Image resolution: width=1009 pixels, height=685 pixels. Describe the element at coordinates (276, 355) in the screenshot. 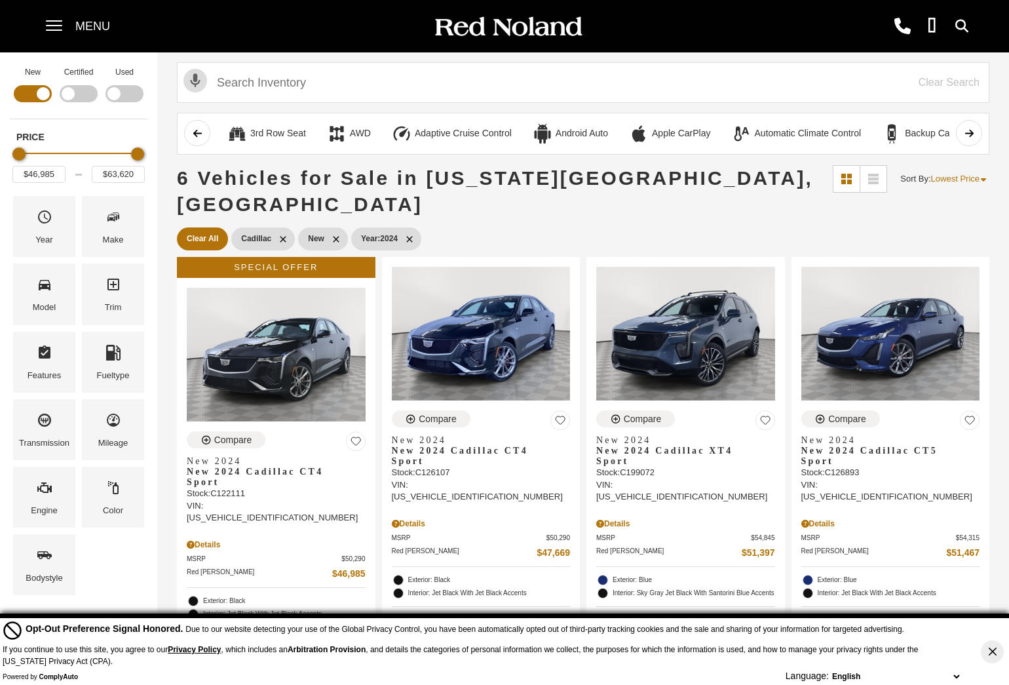

I see `img: 2024 Cadillac CT4 Sport` at that location.